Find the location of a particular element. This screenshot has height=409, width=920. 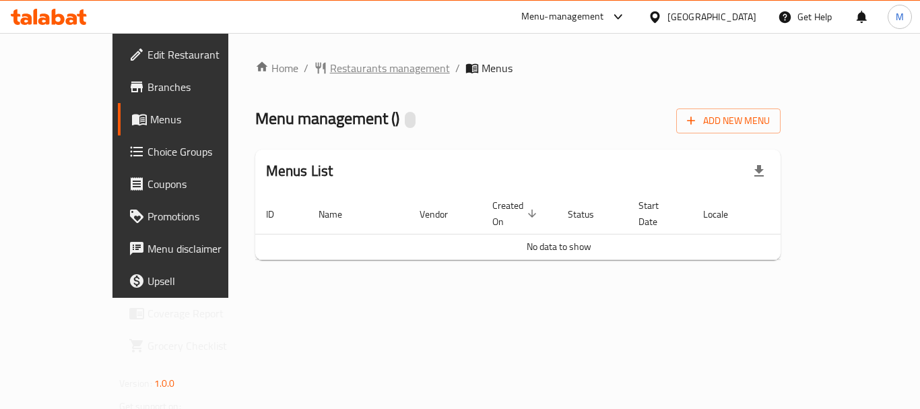

span: Coverage Report is located at coordinates (201, 313).